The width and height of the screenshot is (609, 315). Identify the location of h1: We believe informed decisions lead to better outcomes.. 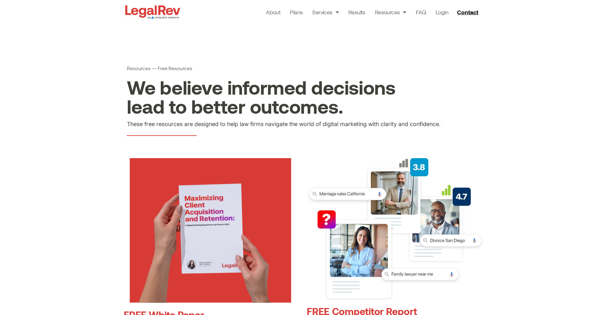
(273, 96).